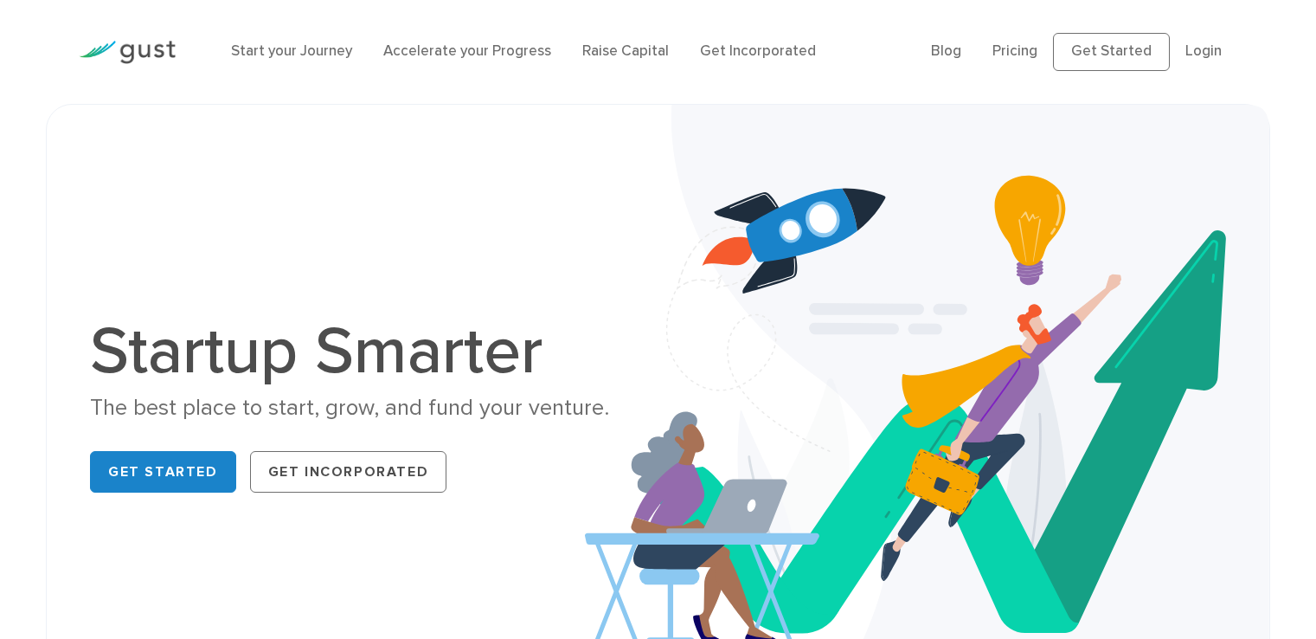 Image resolution: width=1316 pixels, height=639 pixels. I want to click on img: Gust Logo, so click(127, 52).